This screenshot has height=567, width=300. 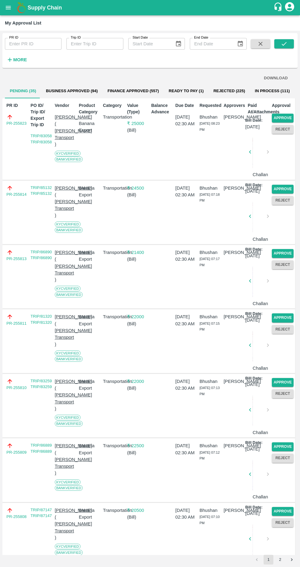 I want to click on p: Approvers, so click(x=234, y=105).